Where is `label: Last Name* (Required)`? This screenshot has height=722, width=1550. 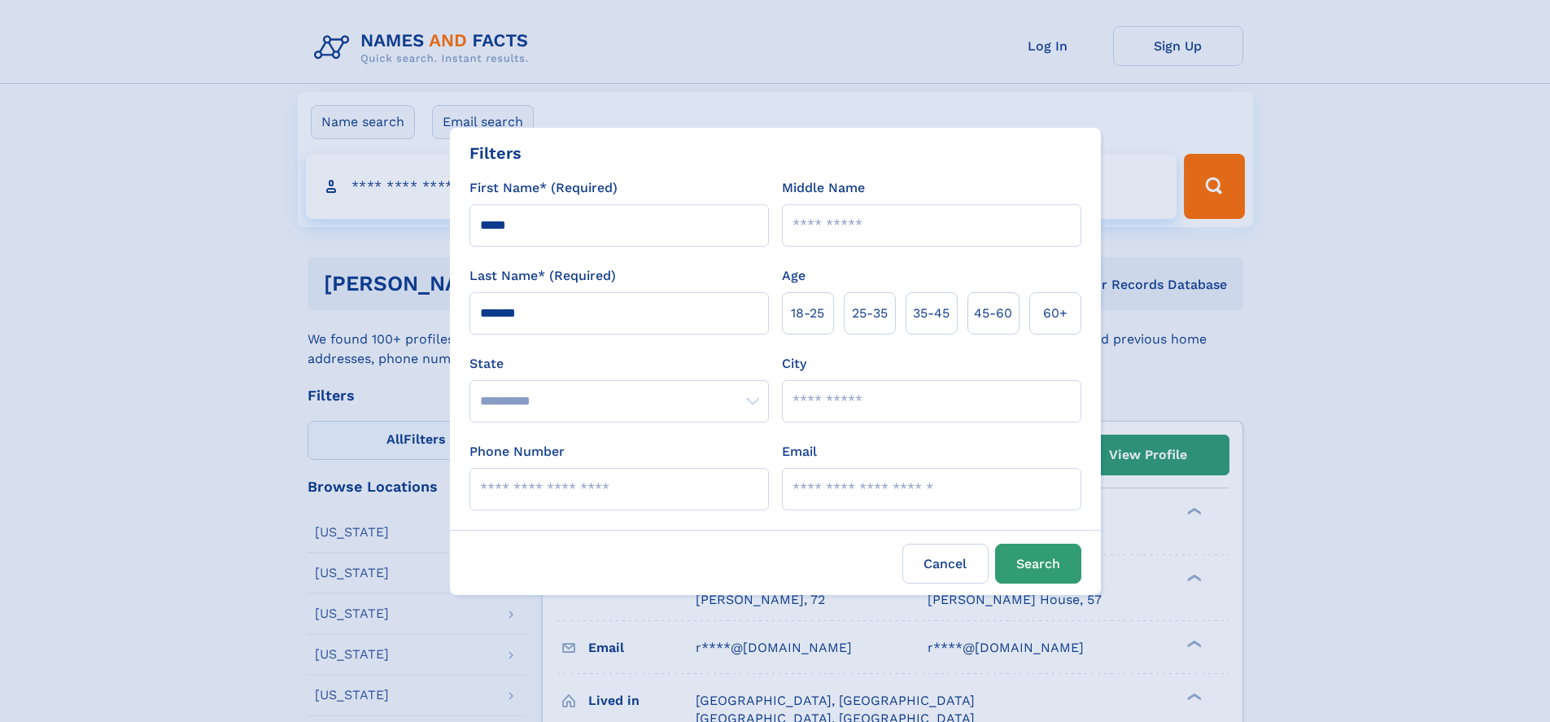 label: Last Name* (Required) is located at coordinates (543, 276).